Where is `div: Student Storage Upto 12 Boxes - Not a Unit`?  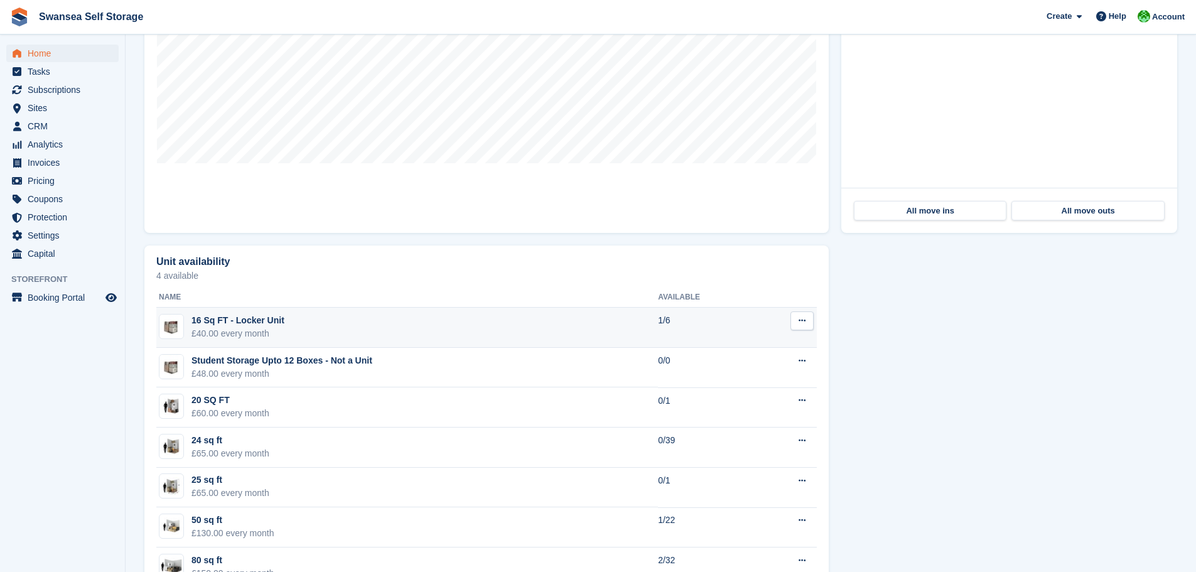 div: Student Storage Upto 12 Boxes - Not a Unit is located at coordinates (282, 360).